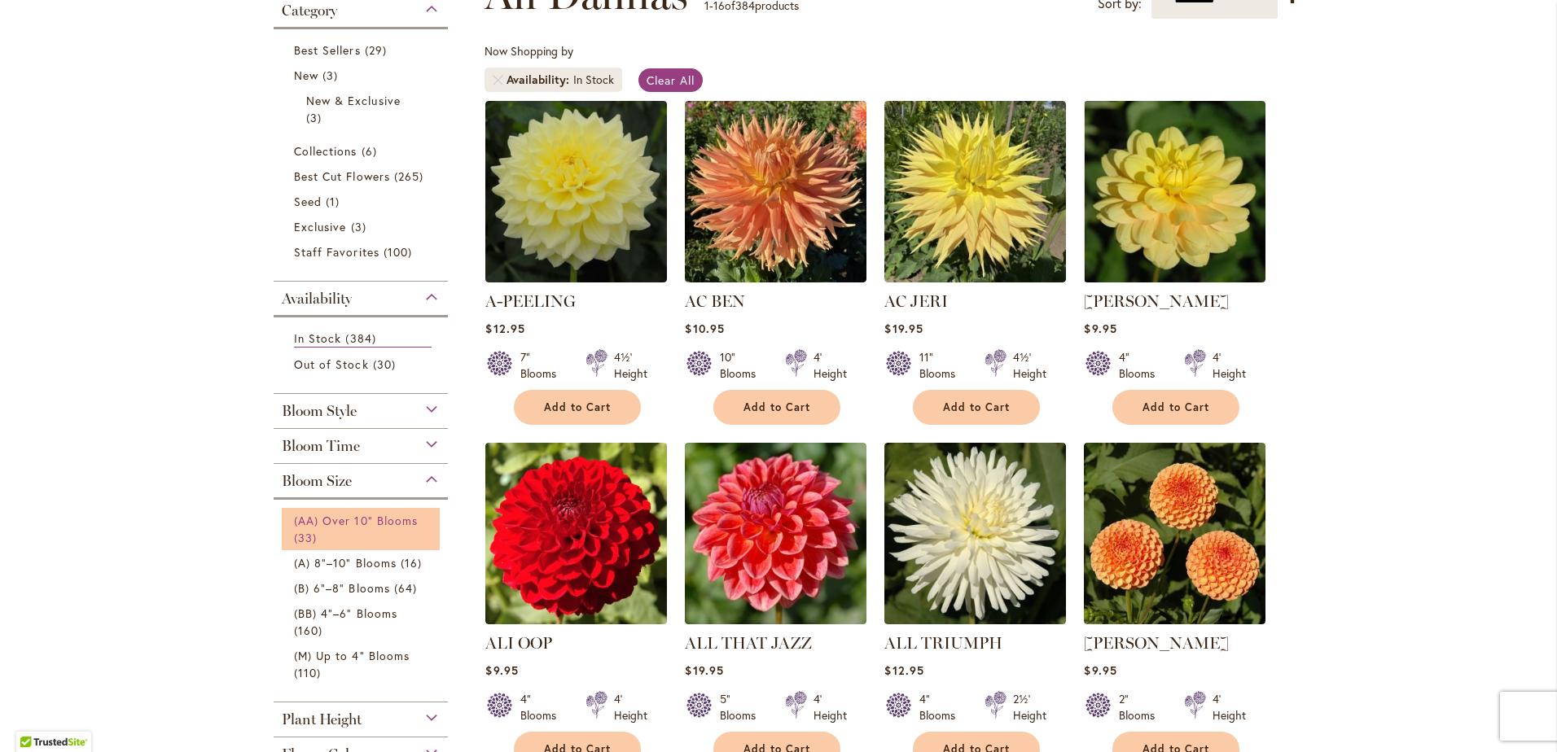  What do you see at coordinates (362, 622) in the screenshot?
I see `a: (BB) 4"–6" Blooms 160` at bounding box center [362, 622].